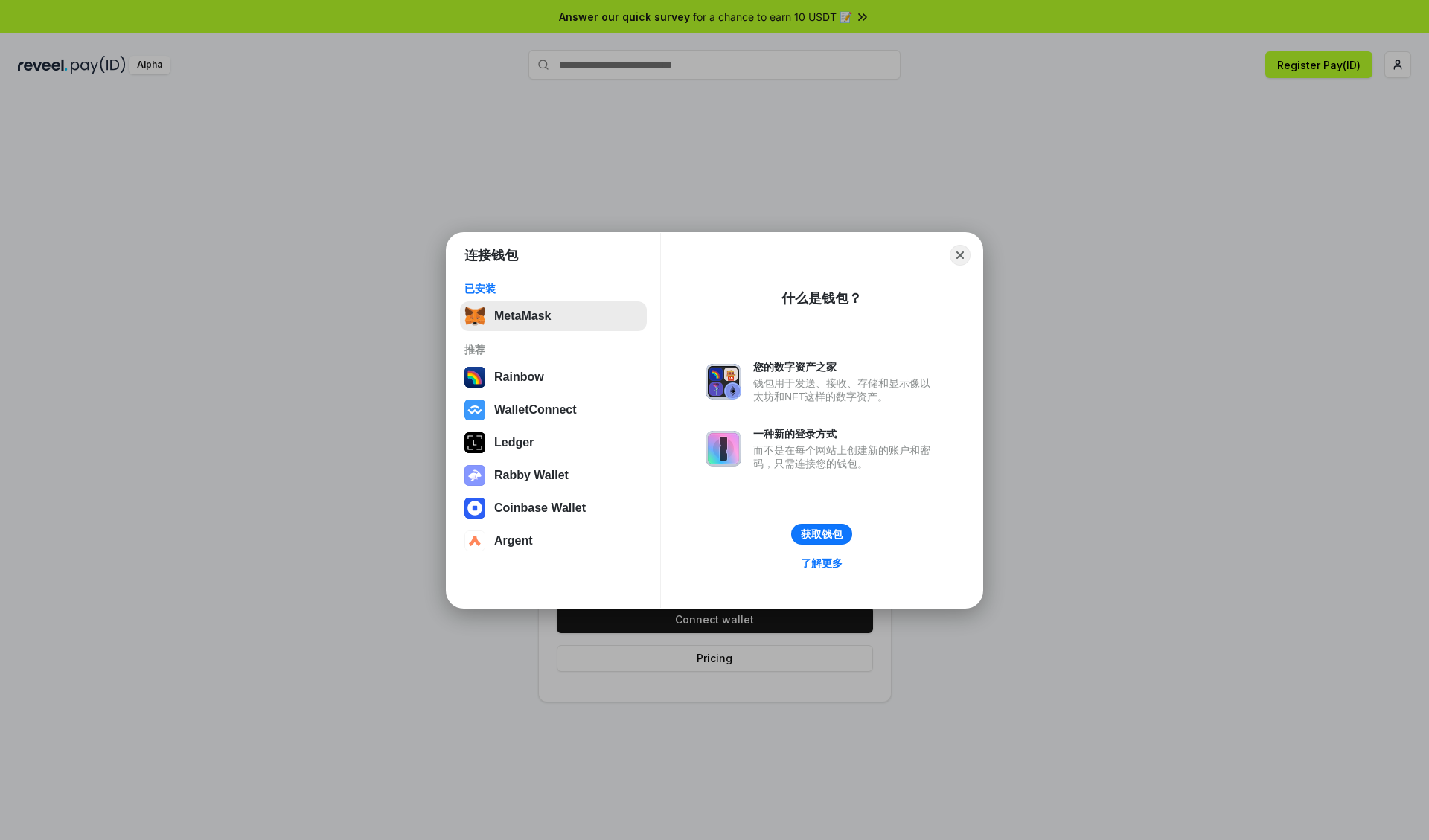  Describe the element at coordinates (553, 316) in the screenshot. I see `button: MetaMask` at that location.